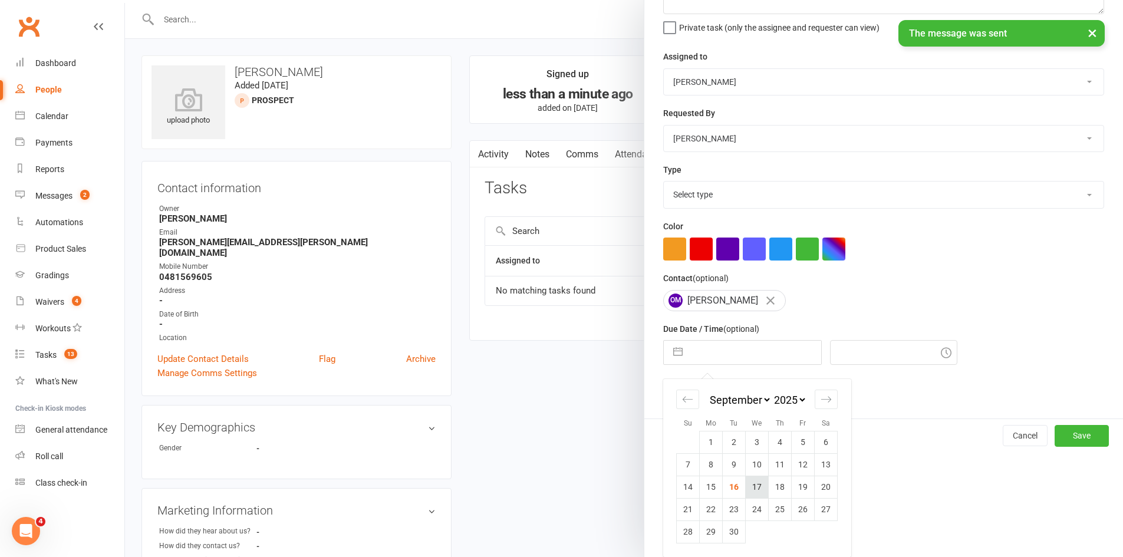 The width and height of the screenshot is (1123, 557). Describe the element at coordinates (688, 464) in the screenshot. I see `td: Sunday, September 7, 2025` at that location.